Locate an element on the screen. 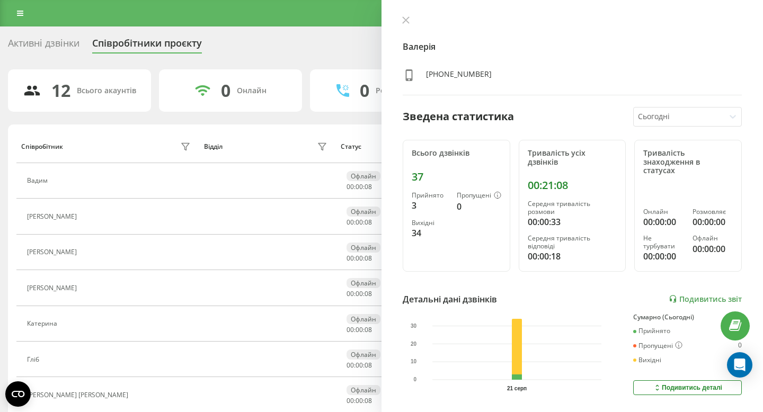 The width and height of the screenshot is (763, 412). div: Співробітники проєкту is located at coordinates (147, 46).